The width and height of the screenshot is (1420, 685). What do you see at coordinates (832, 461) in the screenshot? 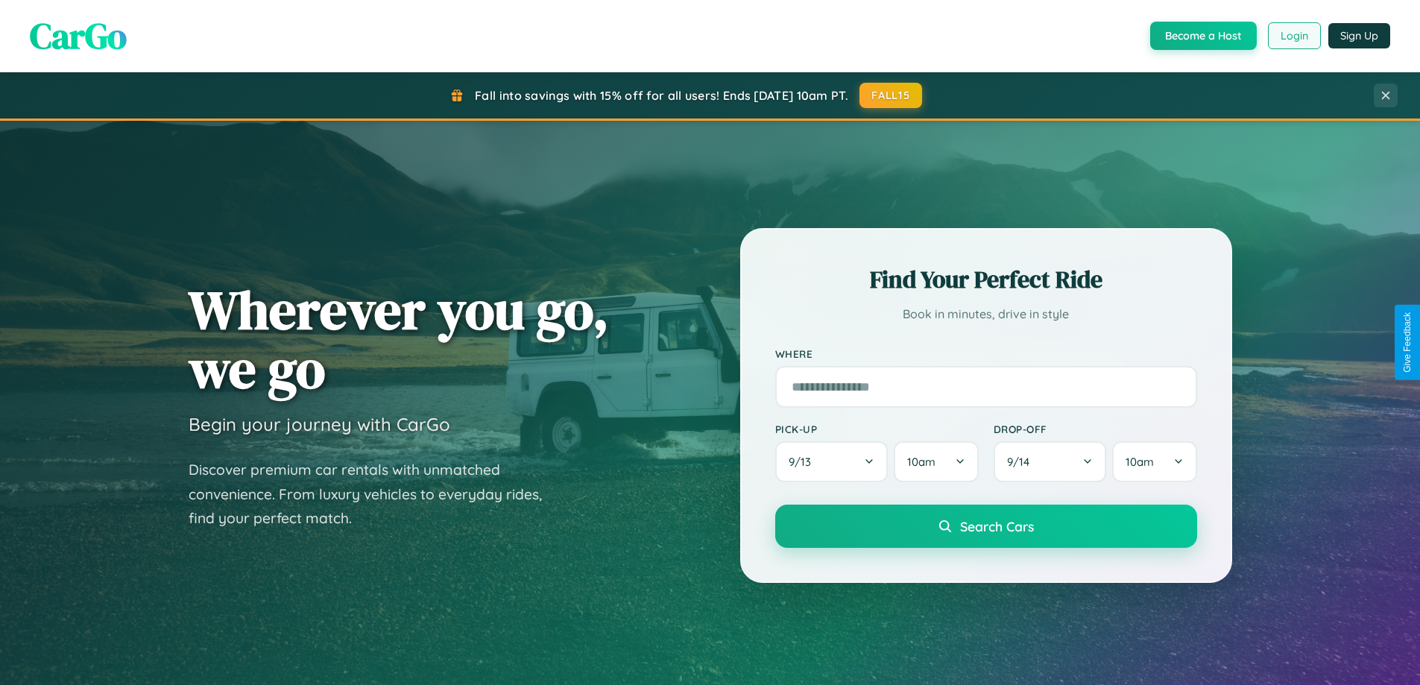
I see `button: 9/13` at bounding box center [832, 461].